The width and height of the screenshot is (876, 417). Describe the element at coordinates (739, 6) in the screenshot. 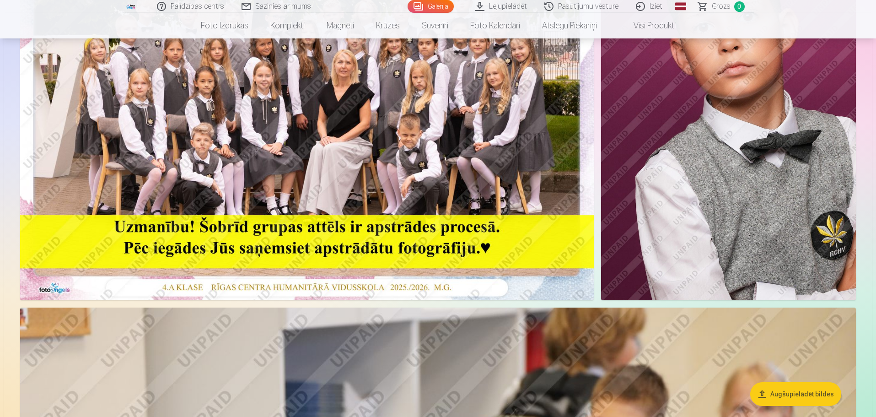

I see `span: 0` at that location.